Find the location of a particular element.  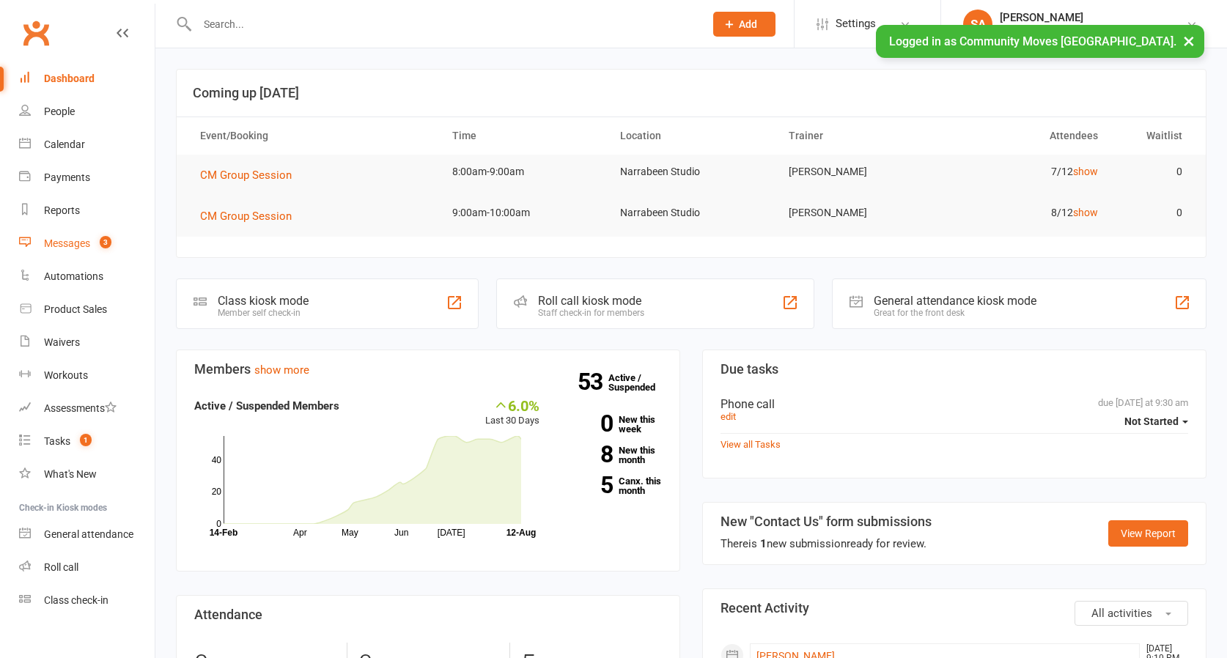

a: Tasks 1 is located at coordinates (86, 441).